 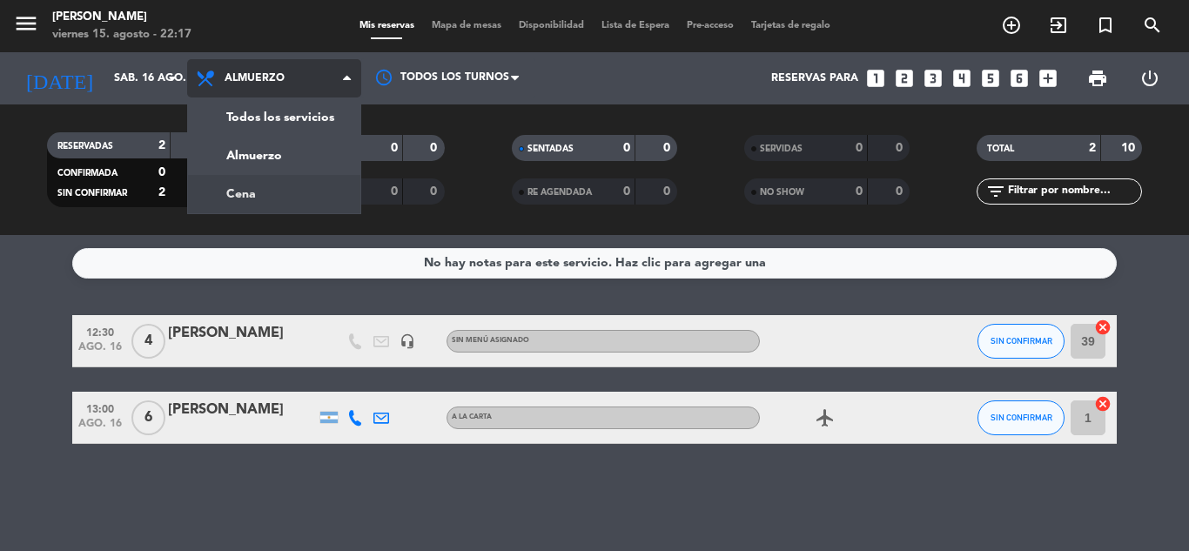 What do you see at coordinates (26, 24) in the screenshot?
I see `i: menu` at bounding box center [26, 24].